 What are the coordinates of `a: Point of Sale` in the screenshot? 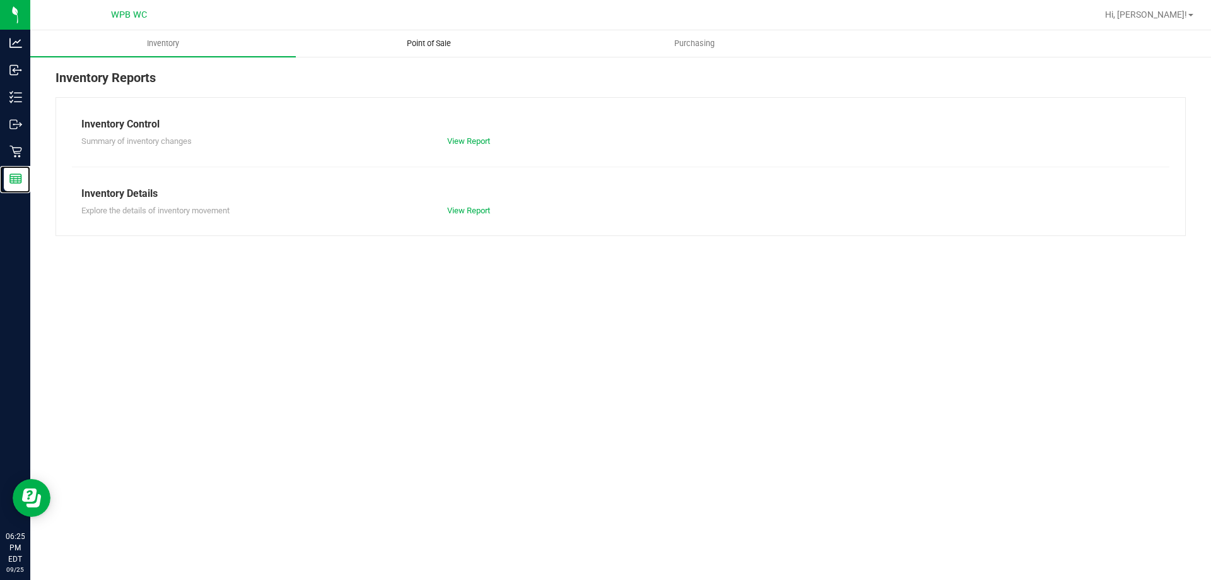 It's located at (428, 44).